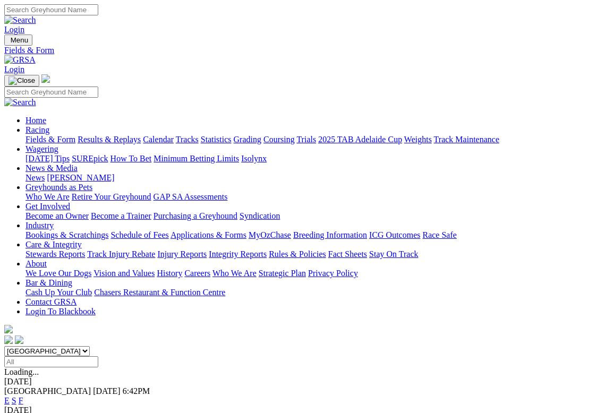 Image resolution: width=606 pixels, height=413 pixels. What do you see at coordinates (49, 282) in the screenshot?
I see `a: Bar & Dining` at bounding box center [49, 282].